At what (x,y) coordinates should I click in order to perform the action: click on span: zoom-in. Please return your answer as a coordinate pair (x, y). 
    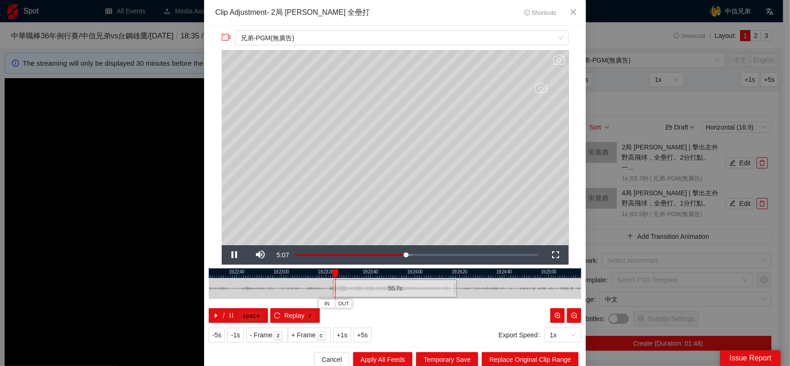
    Looking at the image, I should click on (558, 316).